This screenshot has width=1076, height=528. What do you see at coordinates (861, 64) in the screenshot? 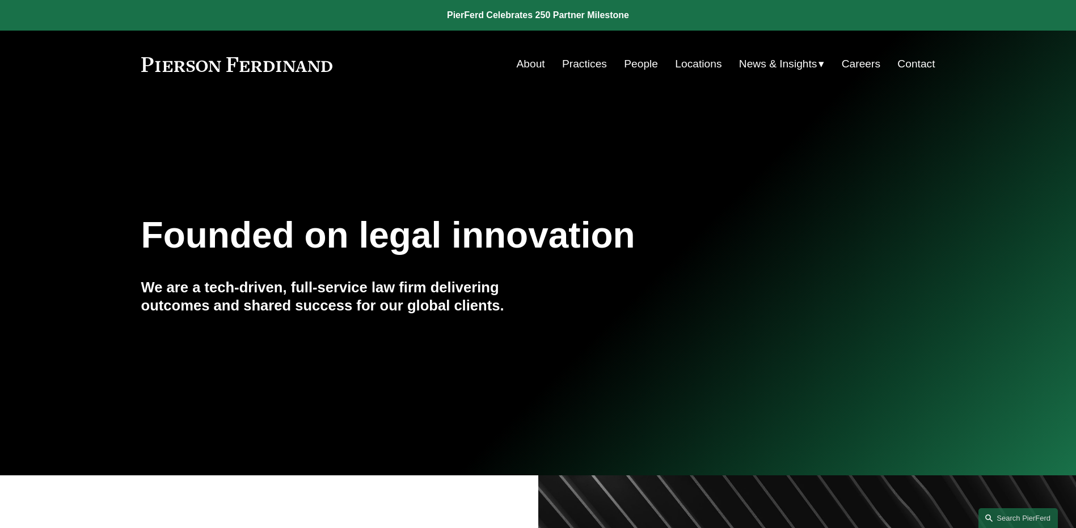
I see `a: Careers` at bounding box center [861, 64].